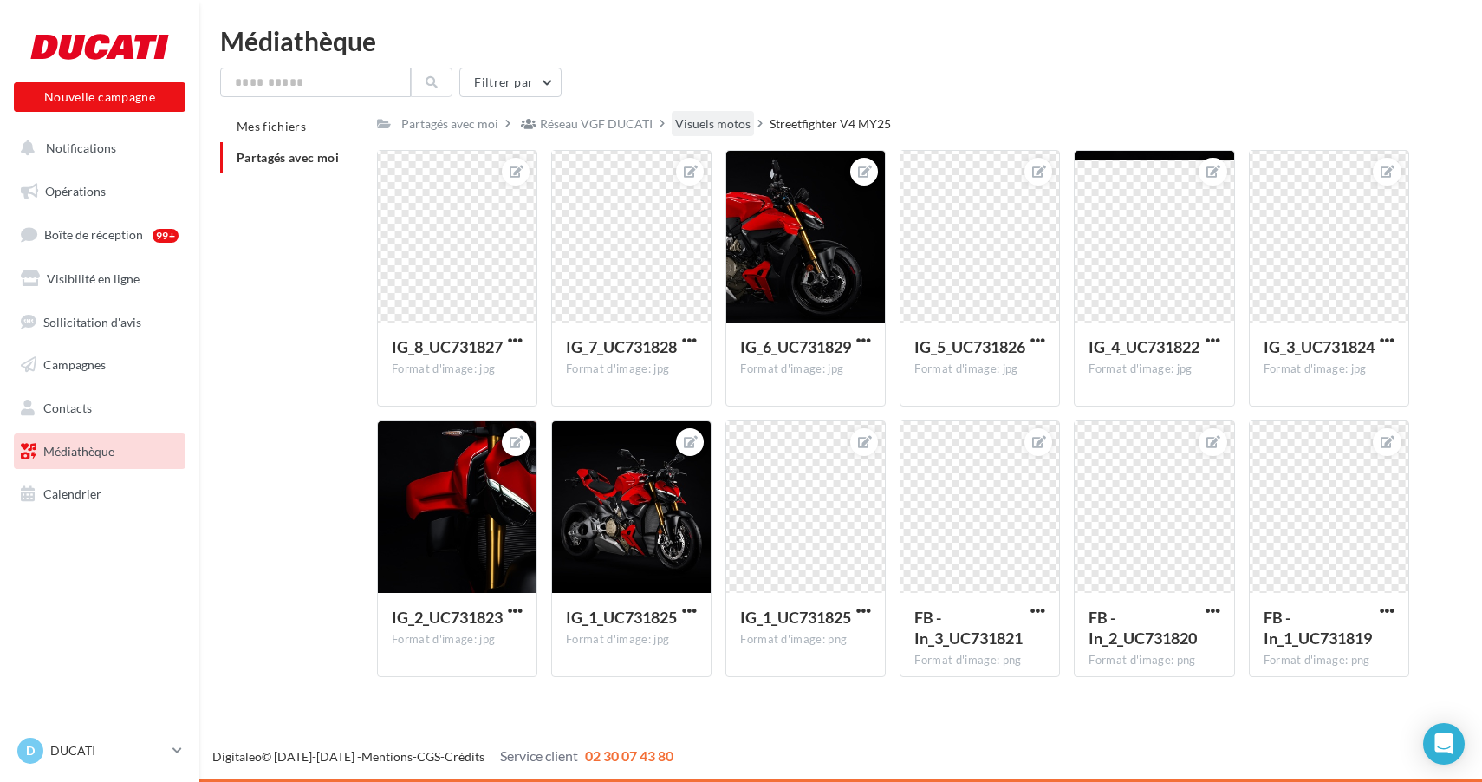  Describe the element at coordinates (841, 41) in the screenshot. I see `div: Médiathèque` at that location.